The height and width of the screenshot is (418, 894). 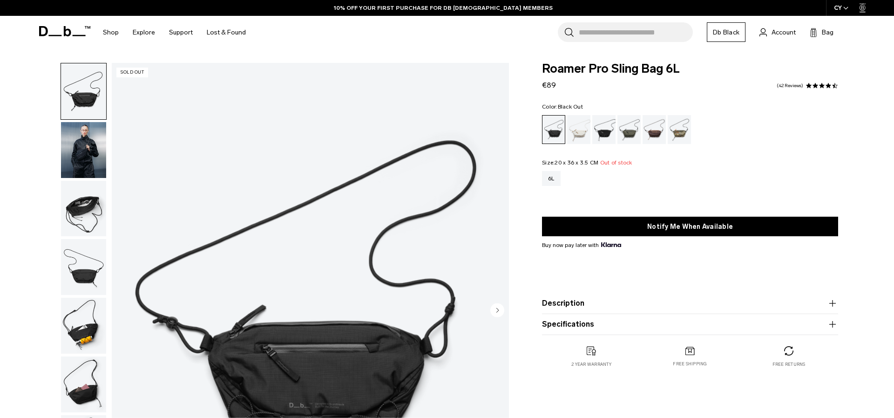 I want to click on a: Support, so click(x=181, y=32).